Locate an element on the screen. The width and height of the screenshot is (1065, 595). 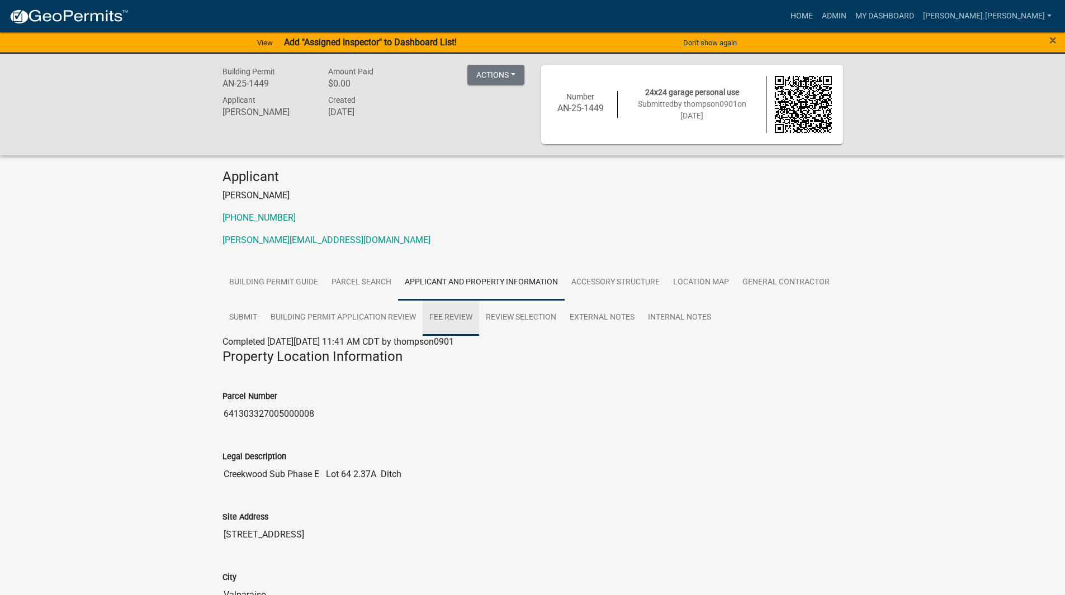
a: Applicant and Property Information is located at coordinates (481, 283).